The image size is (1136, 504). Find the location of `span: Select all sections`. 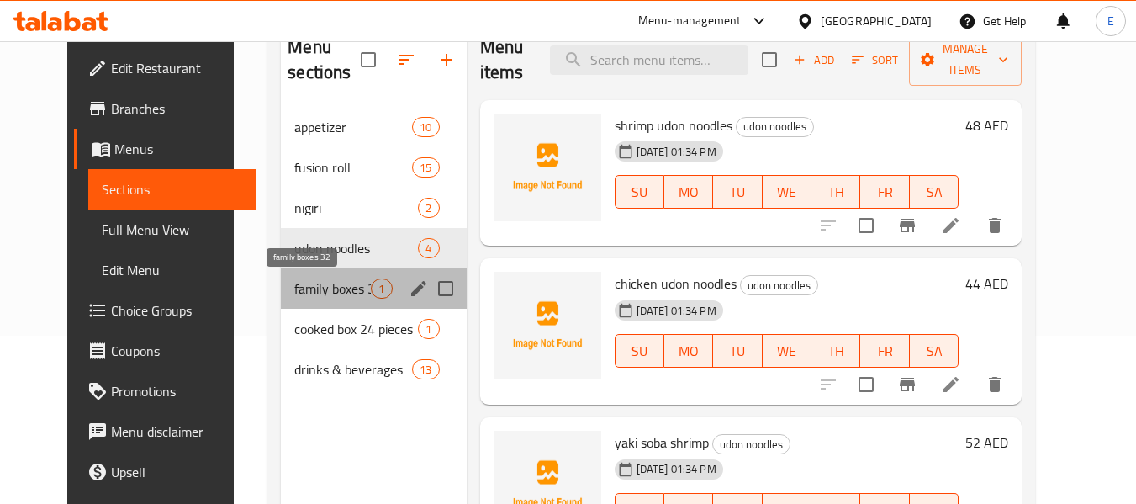

span: Select all sections is located at coordinates (368, 60).